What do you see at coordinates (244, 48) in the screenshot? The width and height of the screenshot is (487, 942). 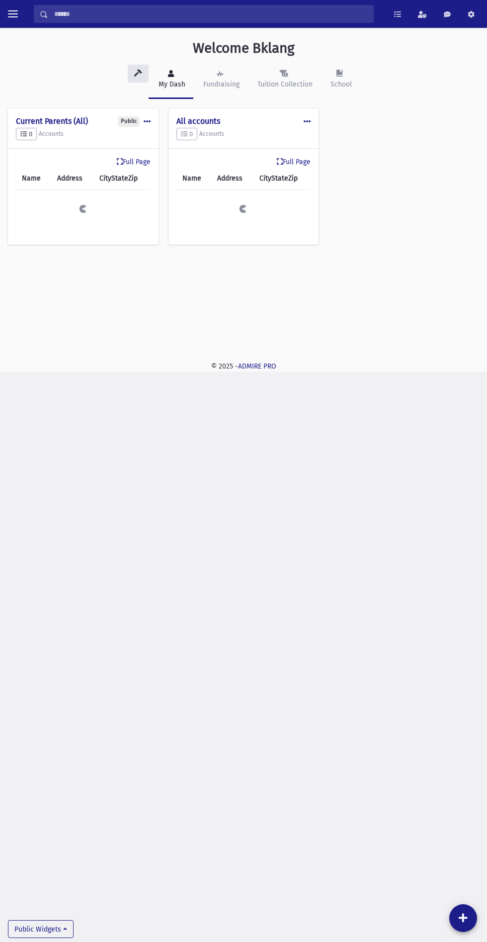 I see `h3: Welcome Bklang` at bounding box center [244, 48].